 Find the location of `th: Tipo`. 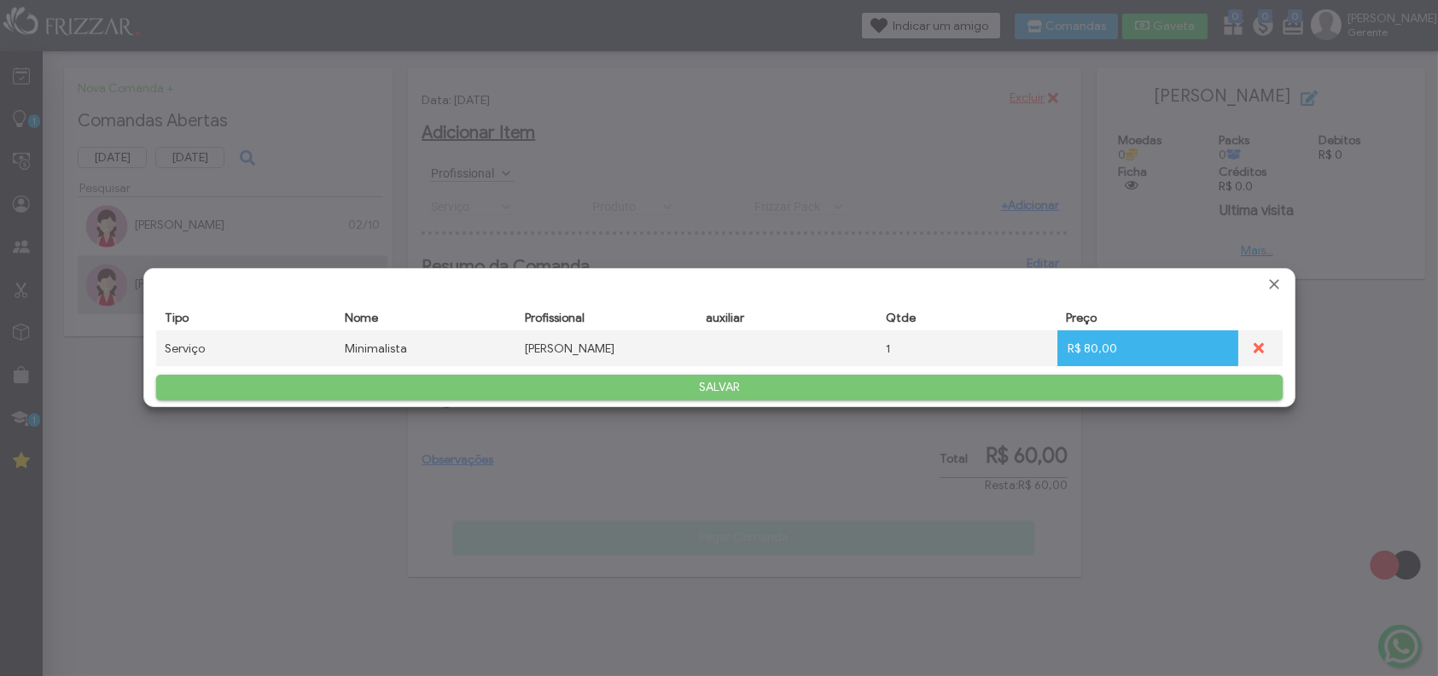

th: Tipo is located at coordinates (246, 317).